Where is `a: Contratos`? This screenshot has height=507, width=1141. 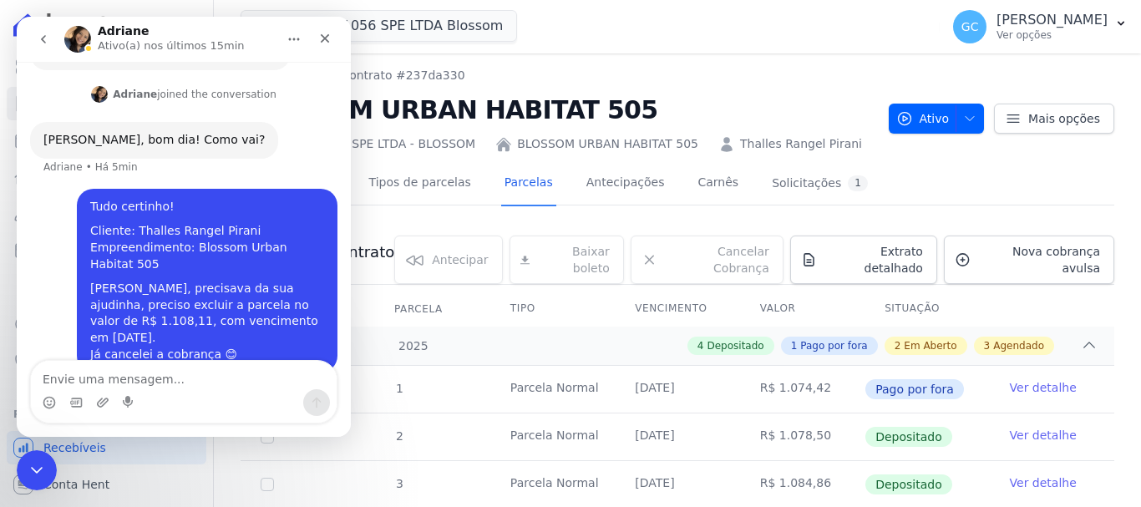
a: Contratos is located at coordinates (106, 104).